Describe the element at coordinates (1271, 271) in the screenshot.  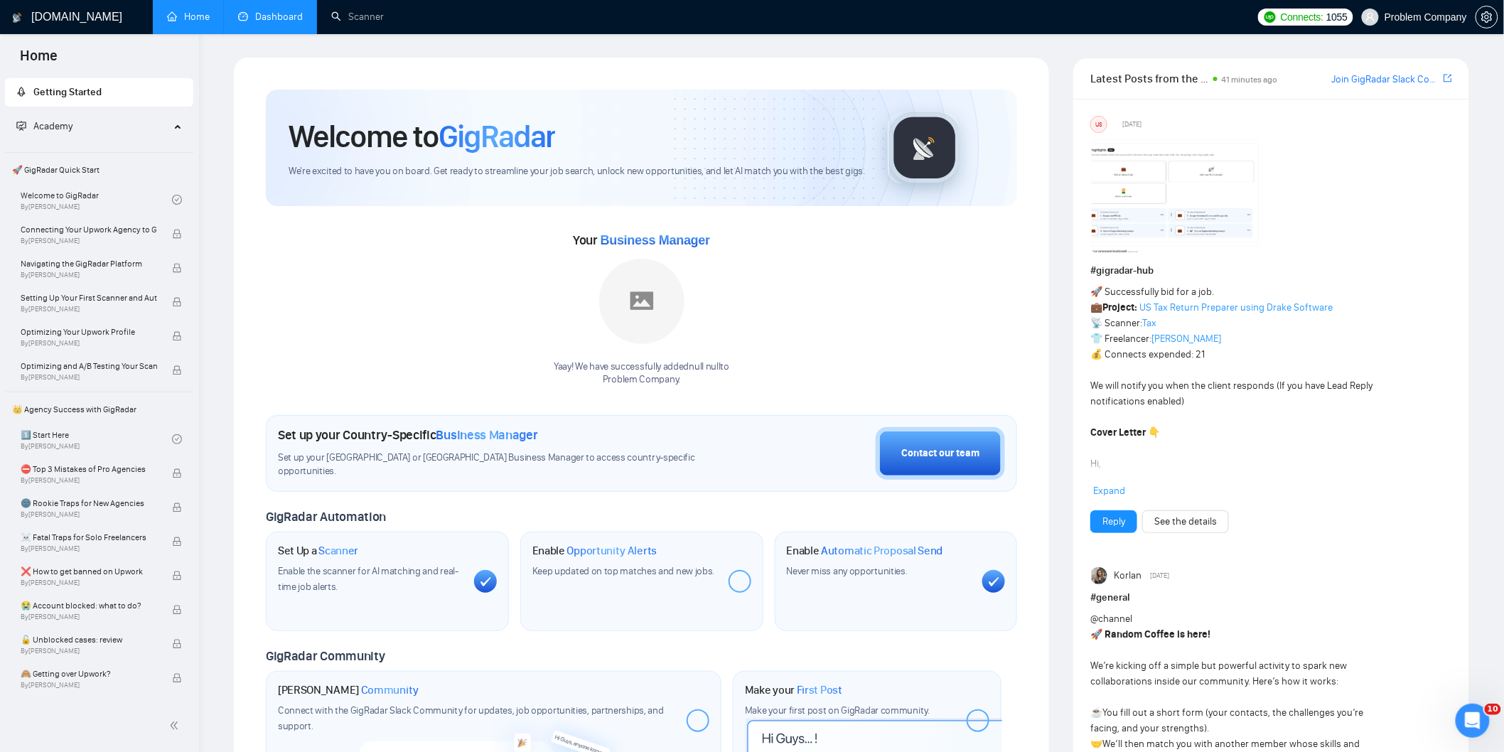
I see `h1: # gigradar-hub` at that location.